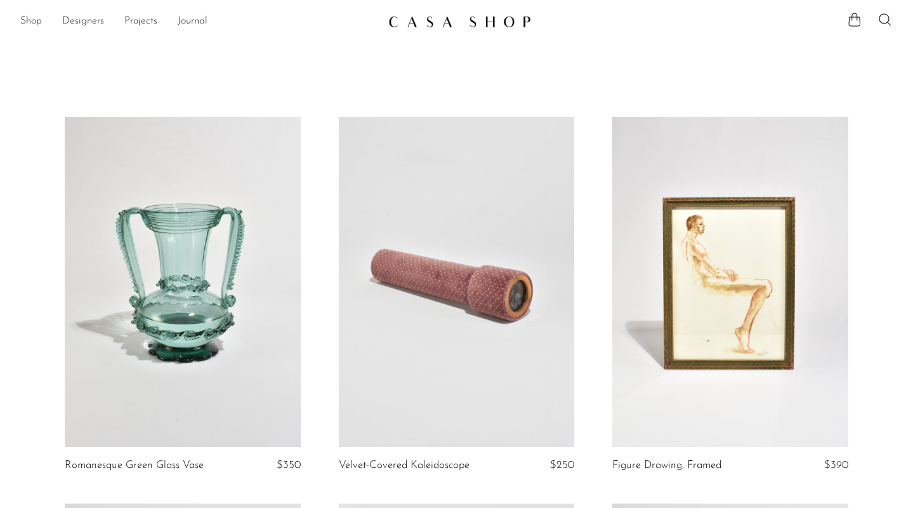 This screenshot has width=913, height=508. I want to click on ul: NEW HEADER MENU, so click(199, 22).